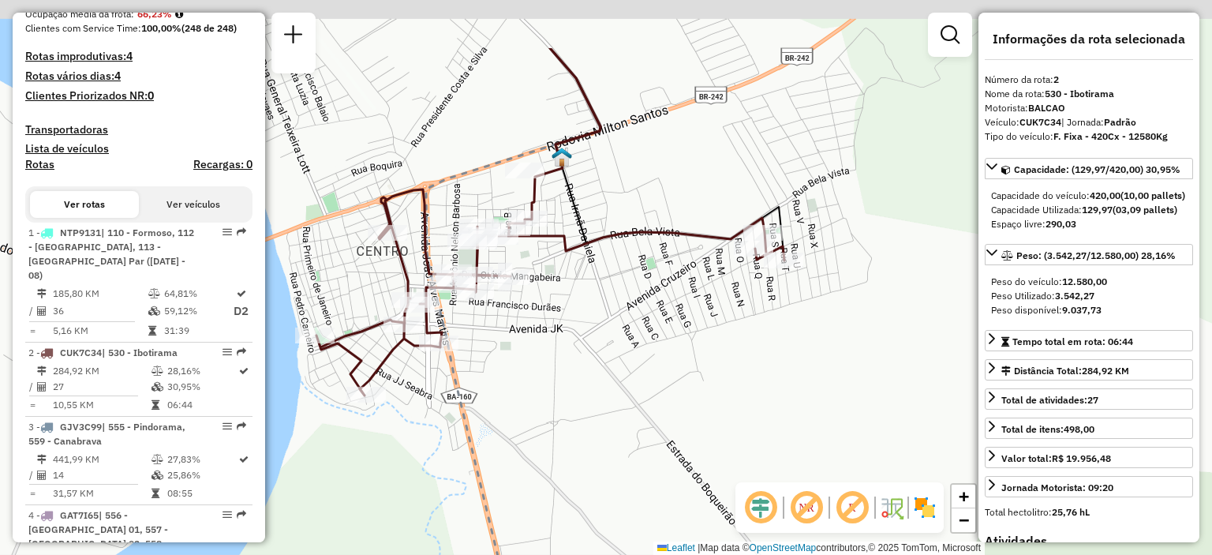  I want to click on td: 64,81%, so click(198, 294).